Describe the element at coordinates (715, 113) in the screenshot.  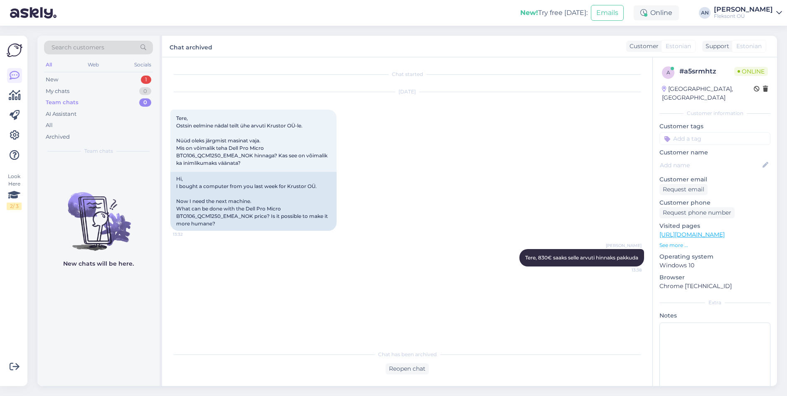
I see `div: Customer information` at that location.